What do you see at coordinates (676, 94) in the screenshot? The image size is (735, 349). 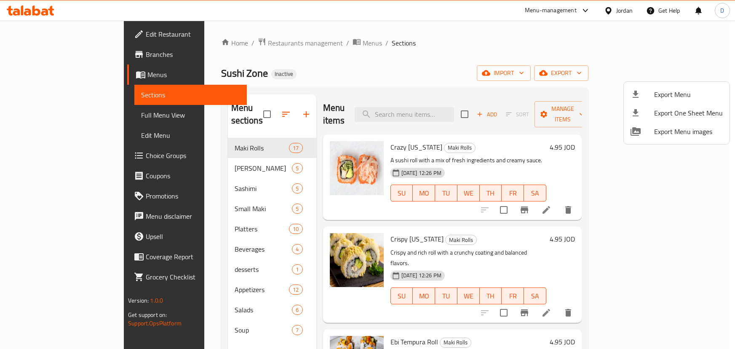 I see `li: Export menu items` at bounding box center [676, 94].